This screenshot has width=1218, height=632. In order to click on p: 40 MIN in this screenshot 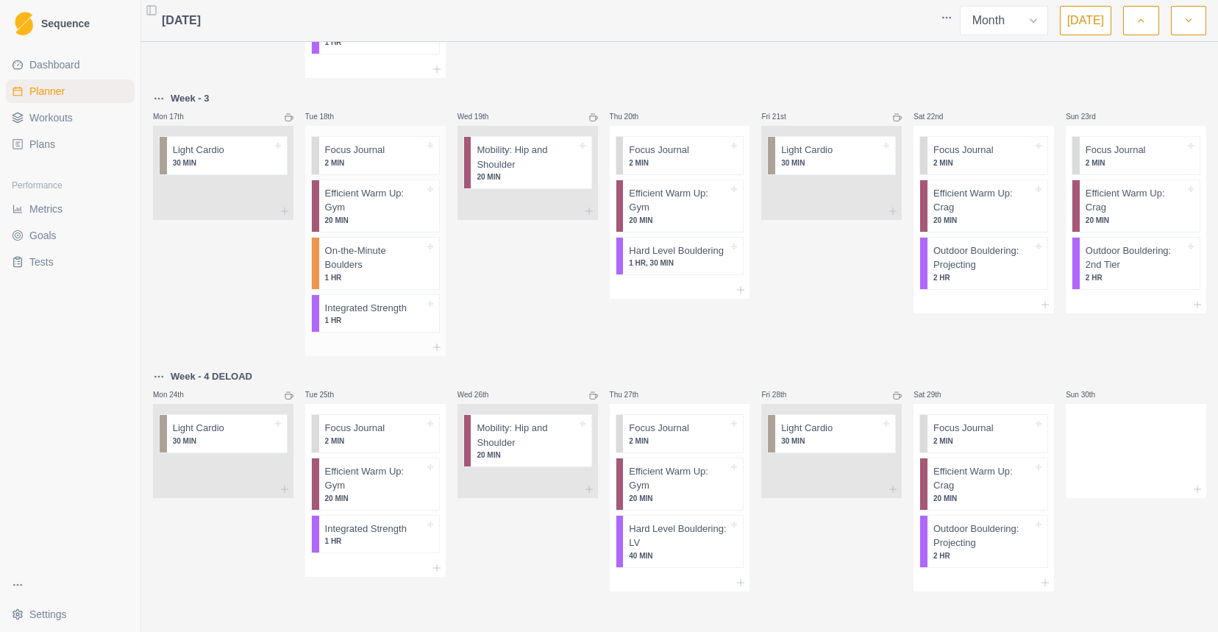, I will do `click(678, 555)`.